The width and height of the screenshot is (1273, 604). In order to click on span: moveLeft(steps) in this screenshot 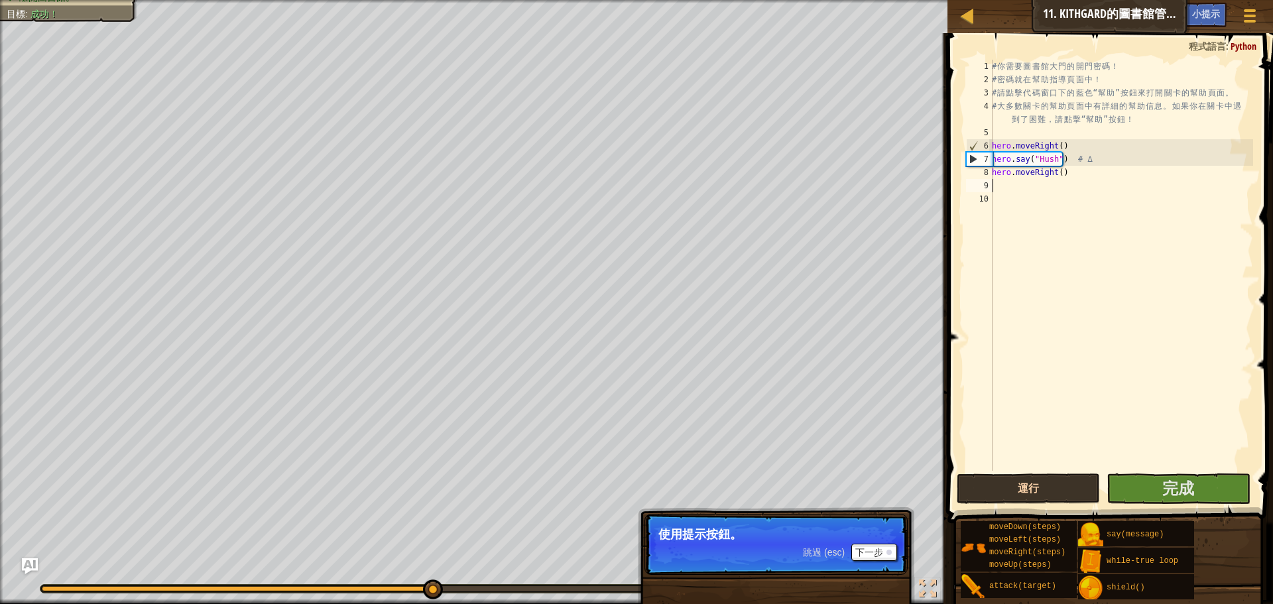, I will do `click(1025, 540)`.